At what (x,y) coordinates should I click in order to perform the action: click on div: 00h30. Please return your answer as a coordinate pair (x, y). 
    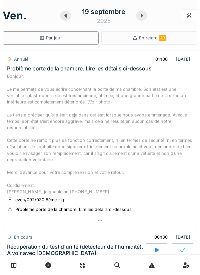
    Looking at the image, I should click on (161, 237).